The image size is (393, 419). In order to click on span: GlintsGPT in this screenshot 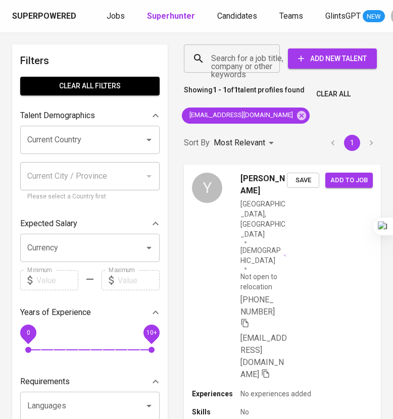, I will do `click(343, 16)`.